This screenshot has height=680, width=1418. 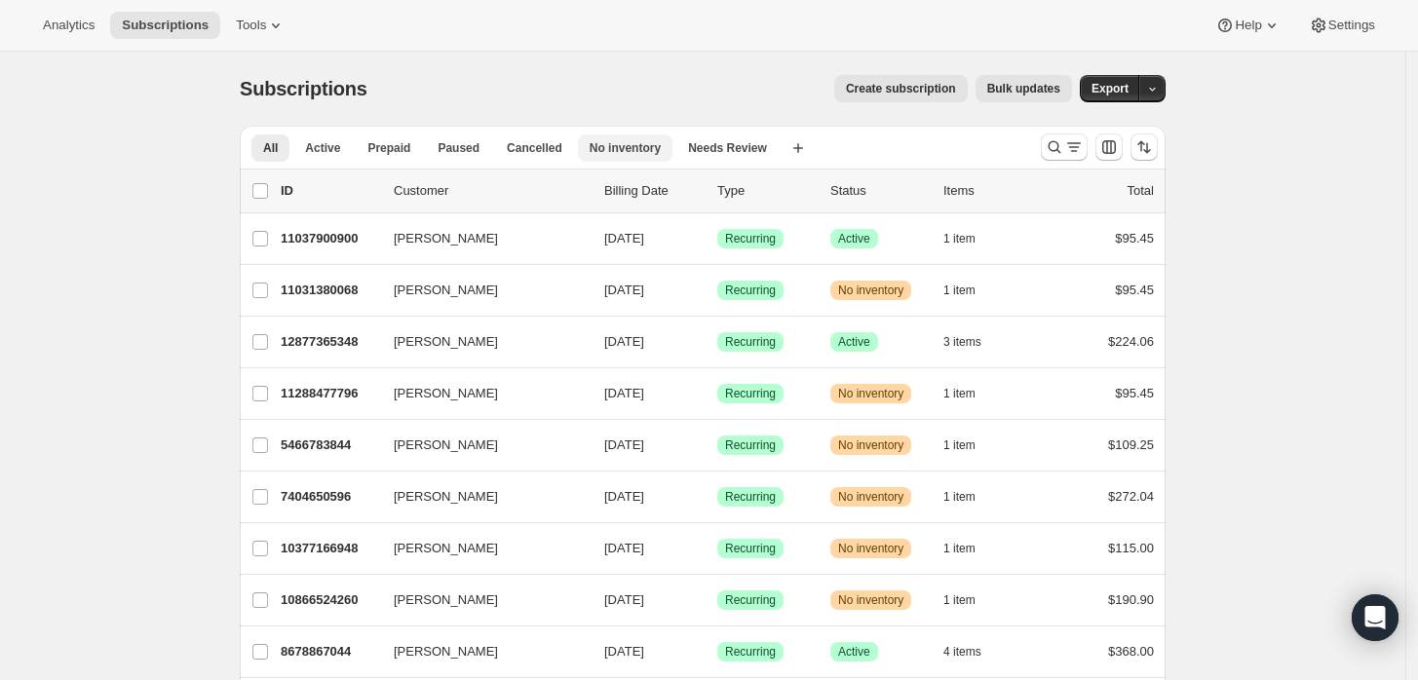 What do you see at coordinates (165, 25) in the screenshot?
I see `button: Subscriptions` at bounding box center [165, 25].